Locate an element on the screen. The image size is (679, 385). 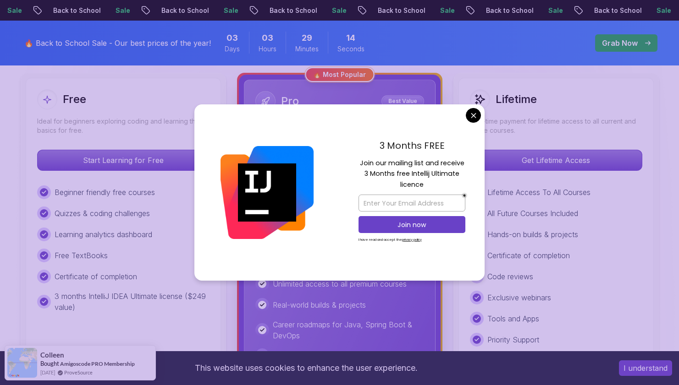
h2: Lifetime is located at coordinates (516, 99).